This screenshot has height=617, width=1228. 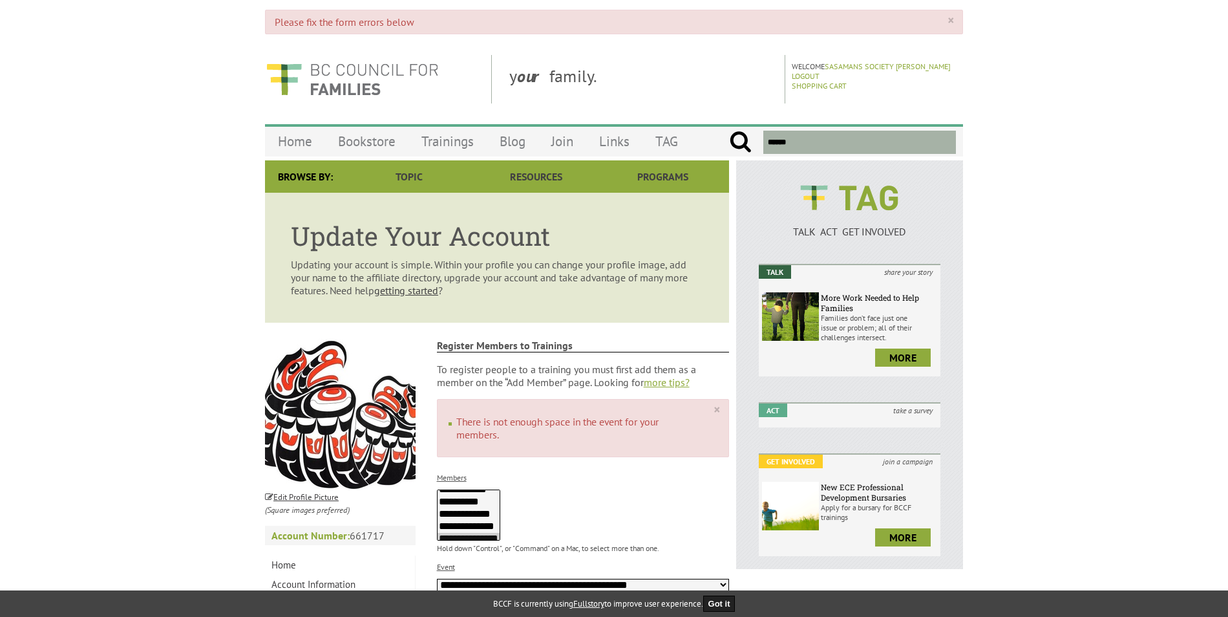 What do you see at coordinates (907, 461) in the screenshot?
I see `i: join a campaign` at bounding box center [907, 461].